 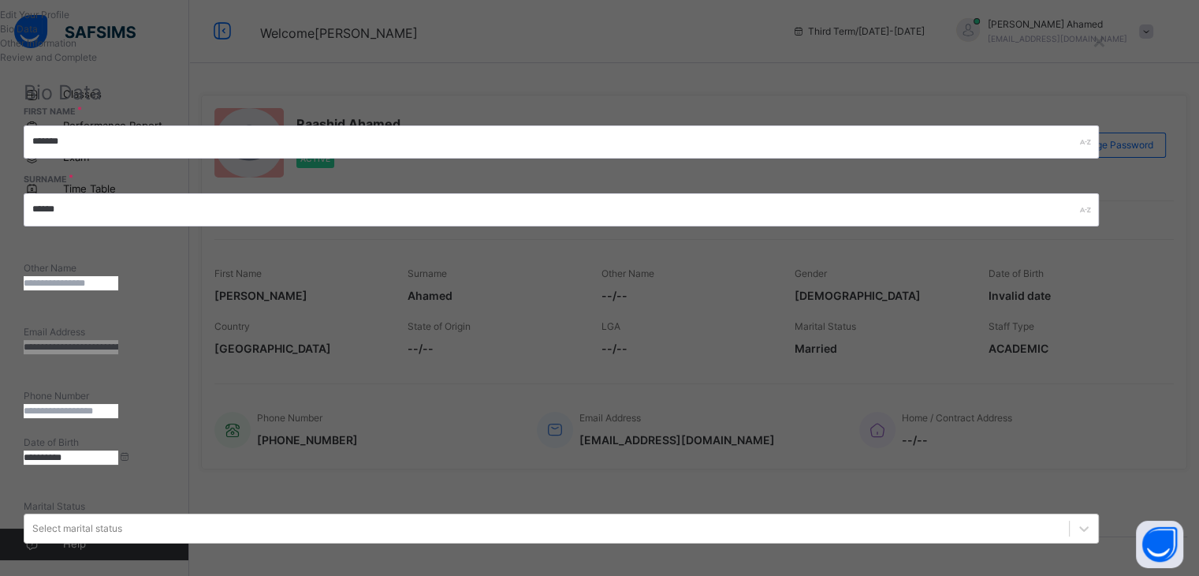 What do you see at coordinates (56, 395) in the screenshot?
I see `label: Phone Number` at bounding box center [56, 395].